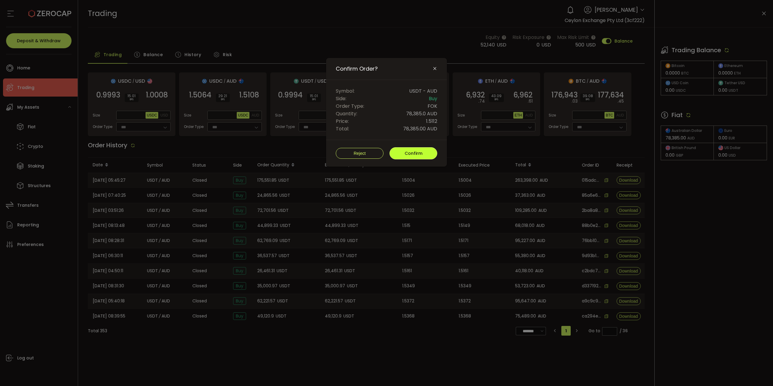 This screenshot has height=386, width=773. I want to click on span: 78,385.00 AUD, so click(420, 129).